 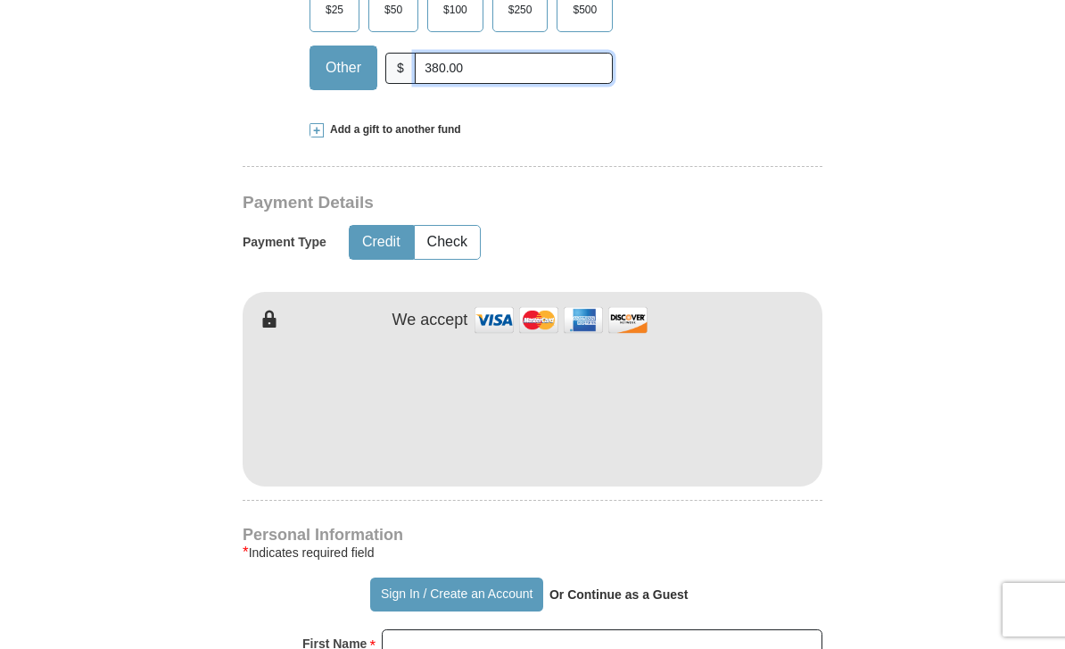 I want to click on h5: Payment Type, so click(x=285, y=242).